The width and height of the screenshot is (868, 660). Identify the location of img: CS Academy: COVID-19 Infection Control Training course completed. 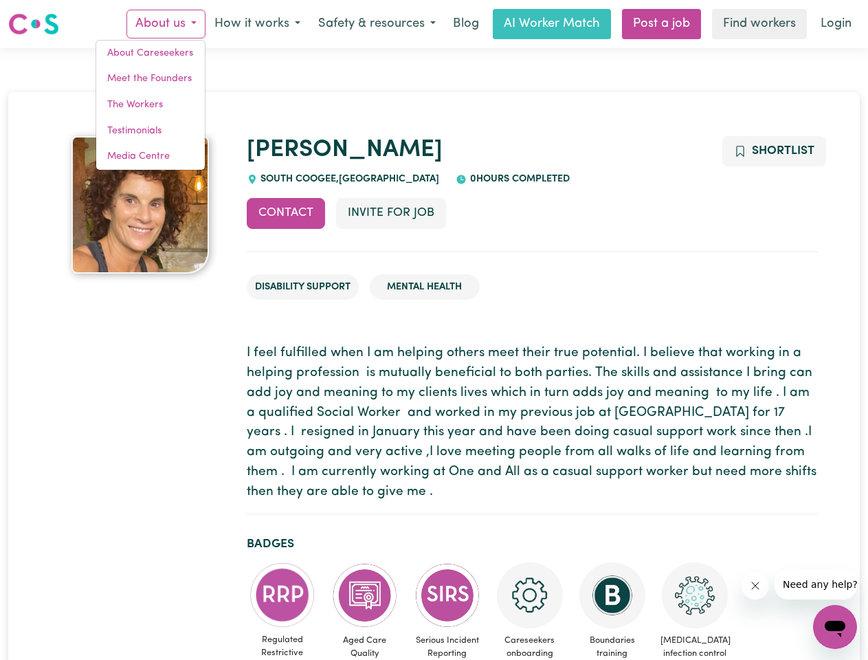
(695, 595).